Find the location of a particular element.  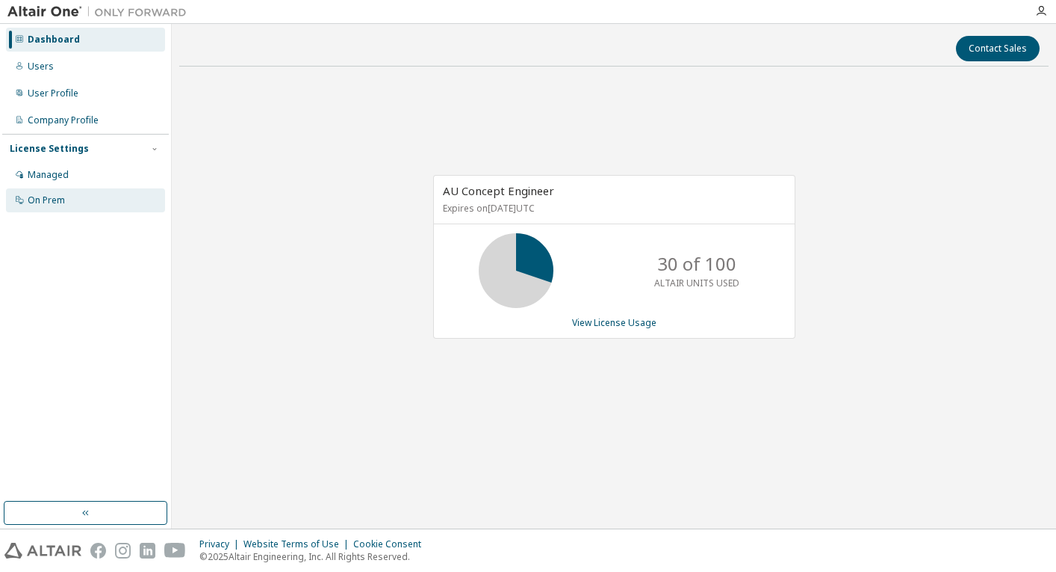

div: User Profile is located at coordinates (53, 93).